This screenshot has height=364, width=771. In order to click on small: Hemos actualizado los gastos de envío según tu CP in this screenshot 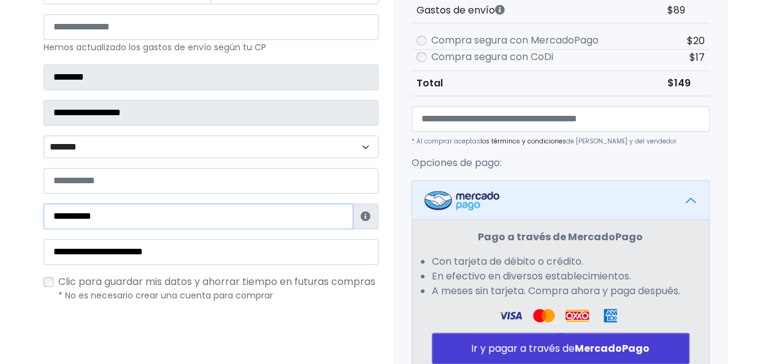, I will do `click(154, 47)`.